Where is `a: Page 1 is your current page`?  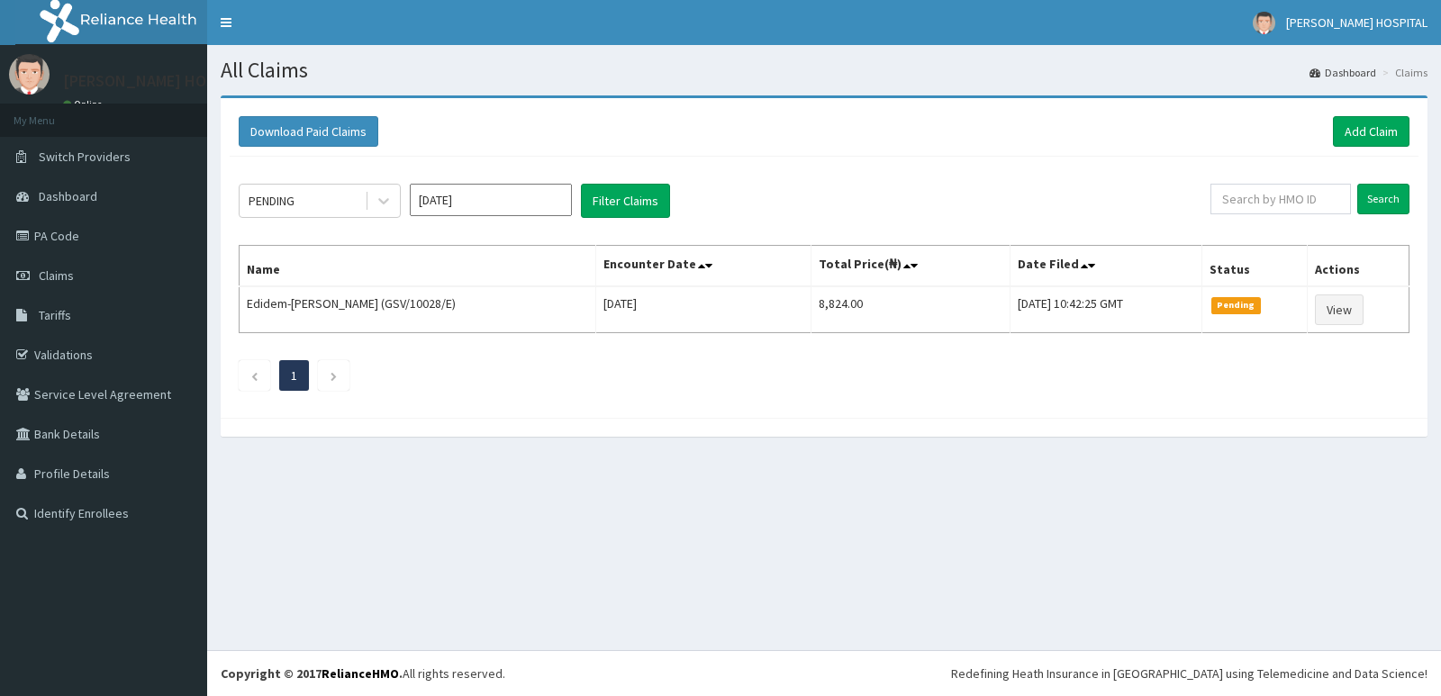 a: Page 1 is your current page is located at coordinates (294, 376).